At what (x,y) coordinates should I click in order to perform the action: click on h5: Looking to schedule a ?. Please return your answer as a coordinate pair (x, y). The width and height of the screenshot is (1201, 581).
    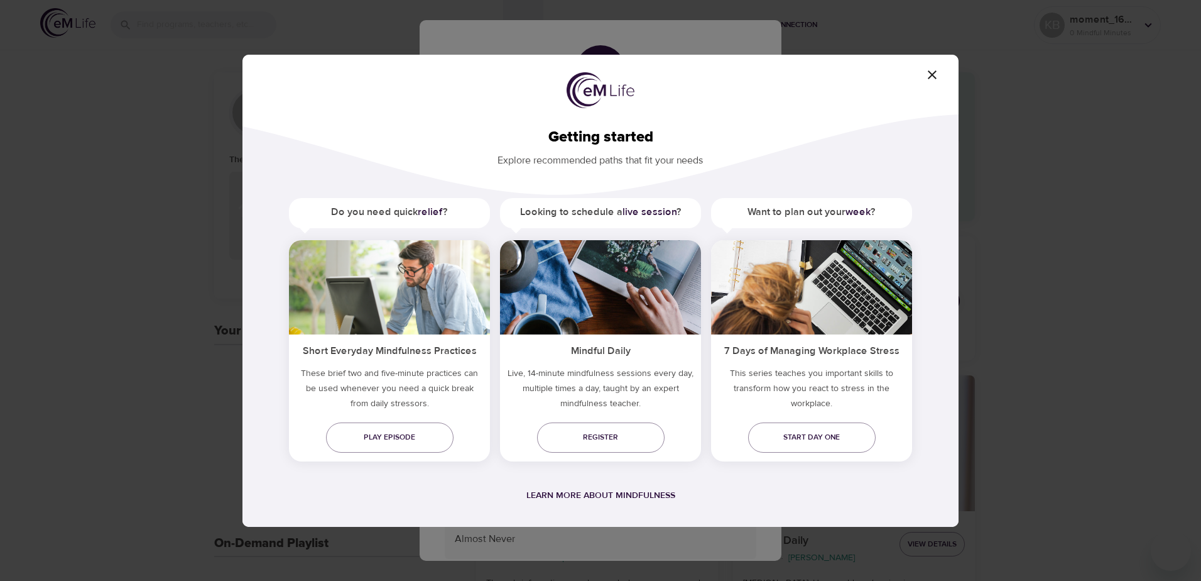
    Looking at the image, I should click on (601, 212).